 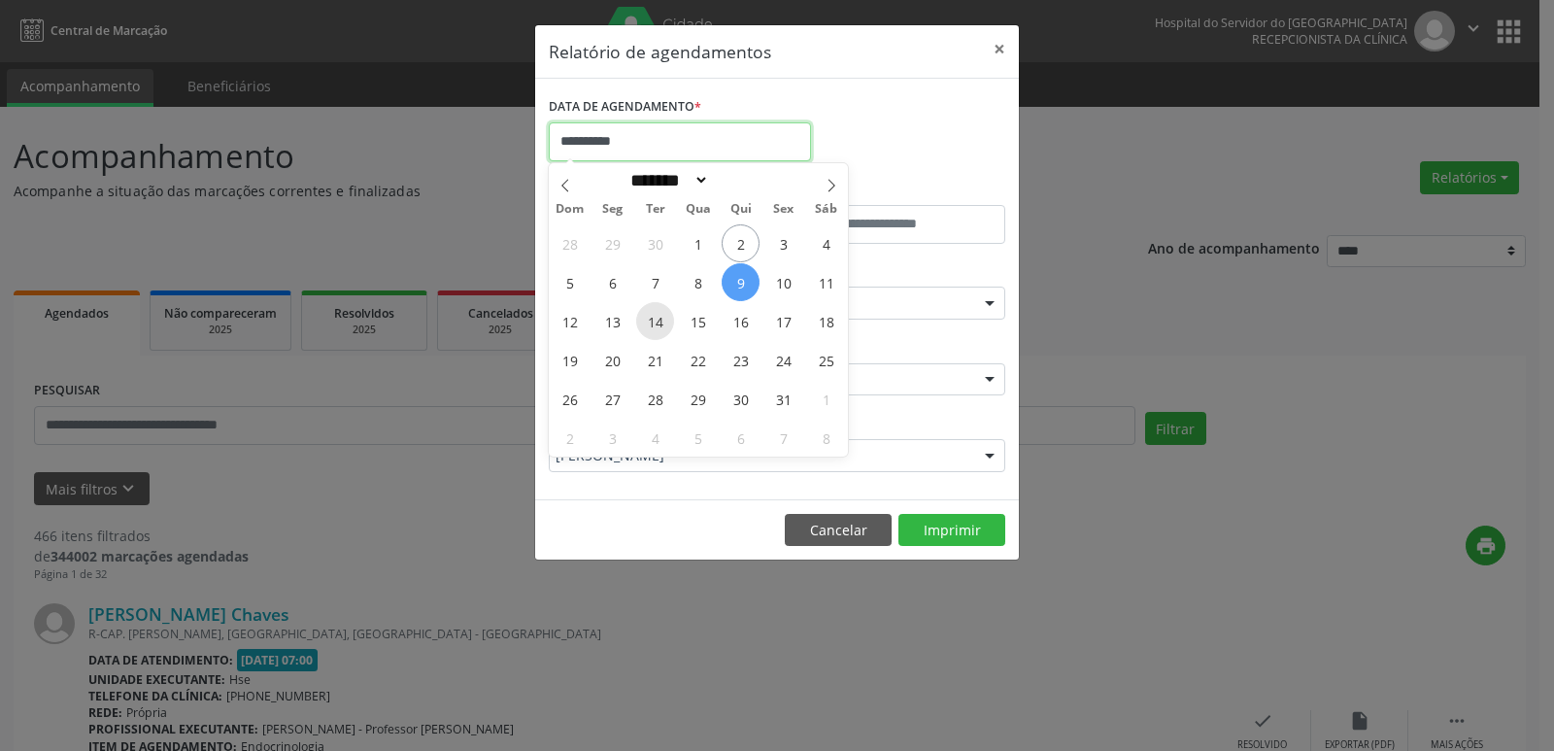 I want to click on span: Novembro 3, 2025, so click(x=612, y=437).